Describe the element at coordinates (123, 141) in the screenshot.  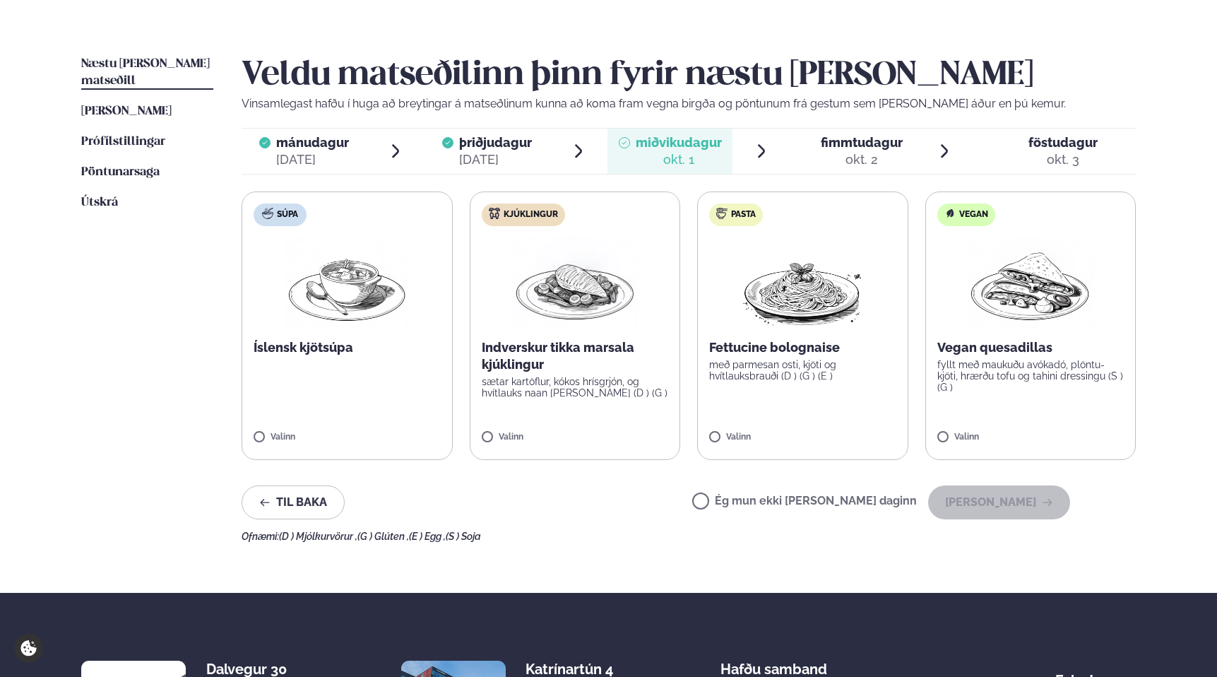
I see `span: Prófílstillingar` at that location.